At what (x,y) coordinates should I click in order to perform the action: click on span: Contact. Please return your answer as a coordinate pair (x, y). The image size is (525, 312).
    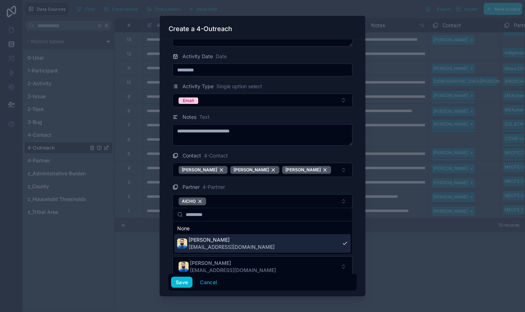
    Looking at the image, I should click on (192, 156).